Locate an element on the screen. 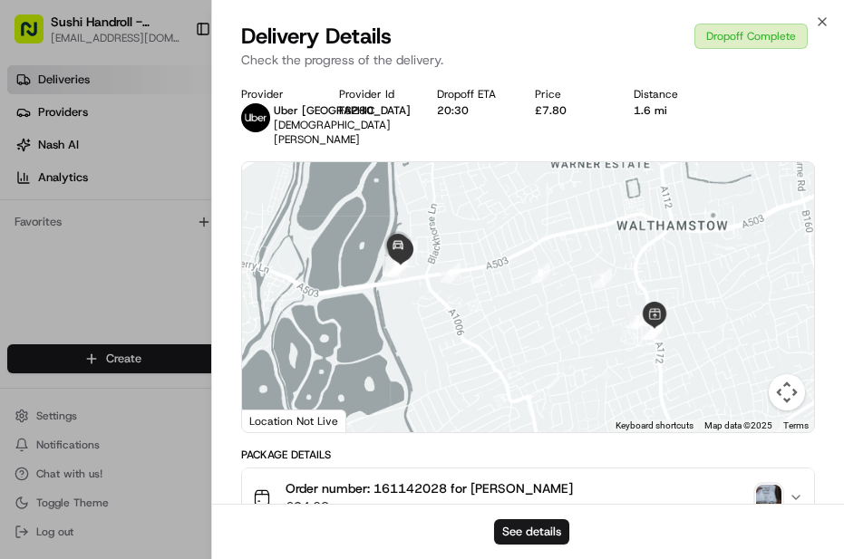  div: 7 is located at coordinates (602, 278).